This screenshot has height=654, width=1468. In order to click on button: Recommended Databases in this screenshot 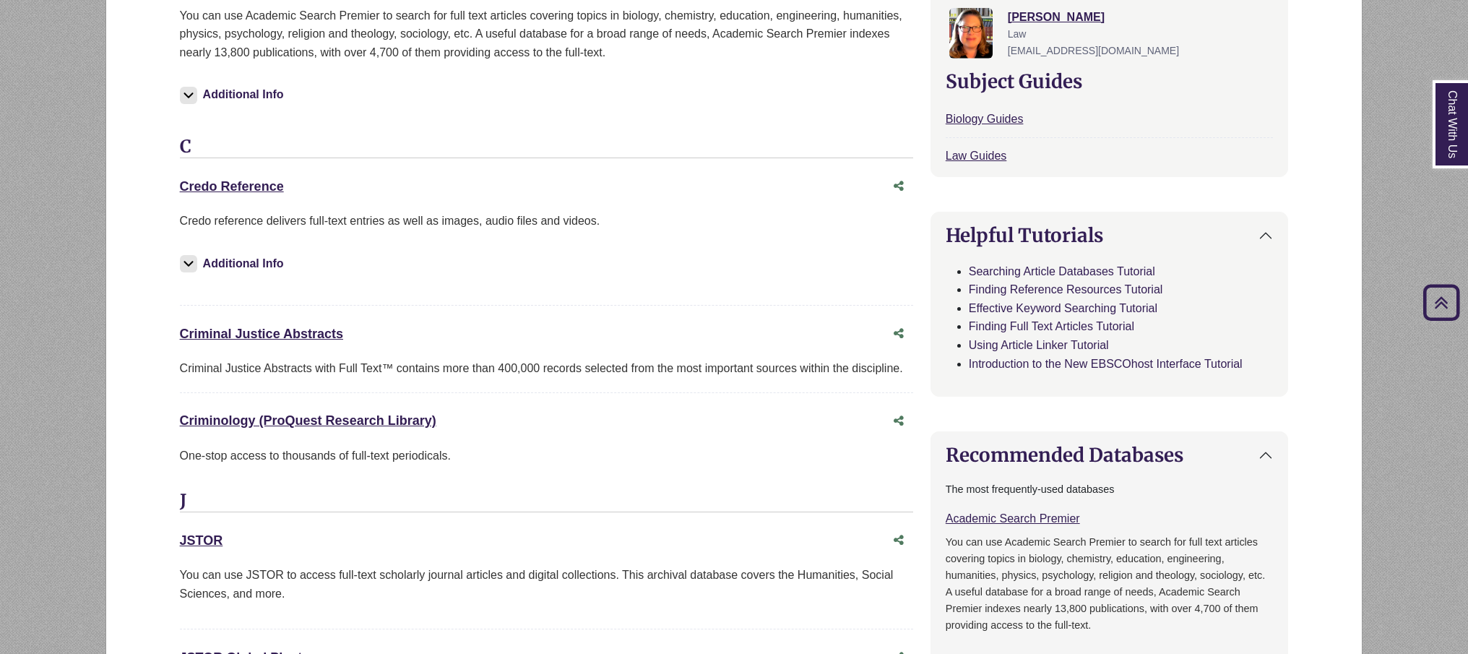, I will do `click(1110, 454)`.